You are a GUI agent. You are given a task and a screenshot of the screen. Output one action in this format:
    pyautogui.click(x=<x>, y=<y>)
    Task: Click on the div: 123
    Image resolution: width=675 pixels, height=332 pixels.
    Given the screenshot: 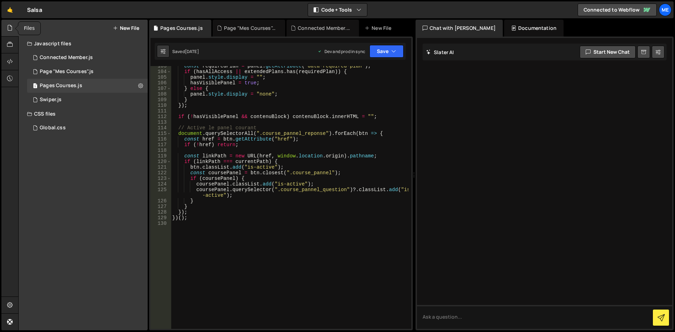 What is the action you would take?
    pyautogui.click(x=161, y=179)
    